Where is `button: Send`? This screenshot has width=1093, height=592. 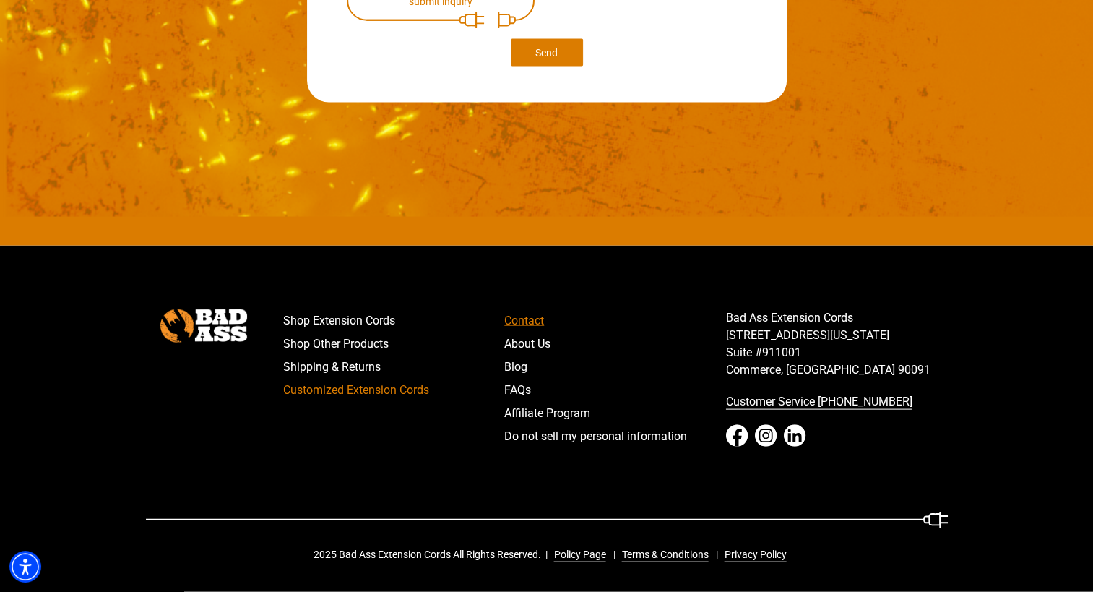 button: Send is located at coordinates (547, 53).